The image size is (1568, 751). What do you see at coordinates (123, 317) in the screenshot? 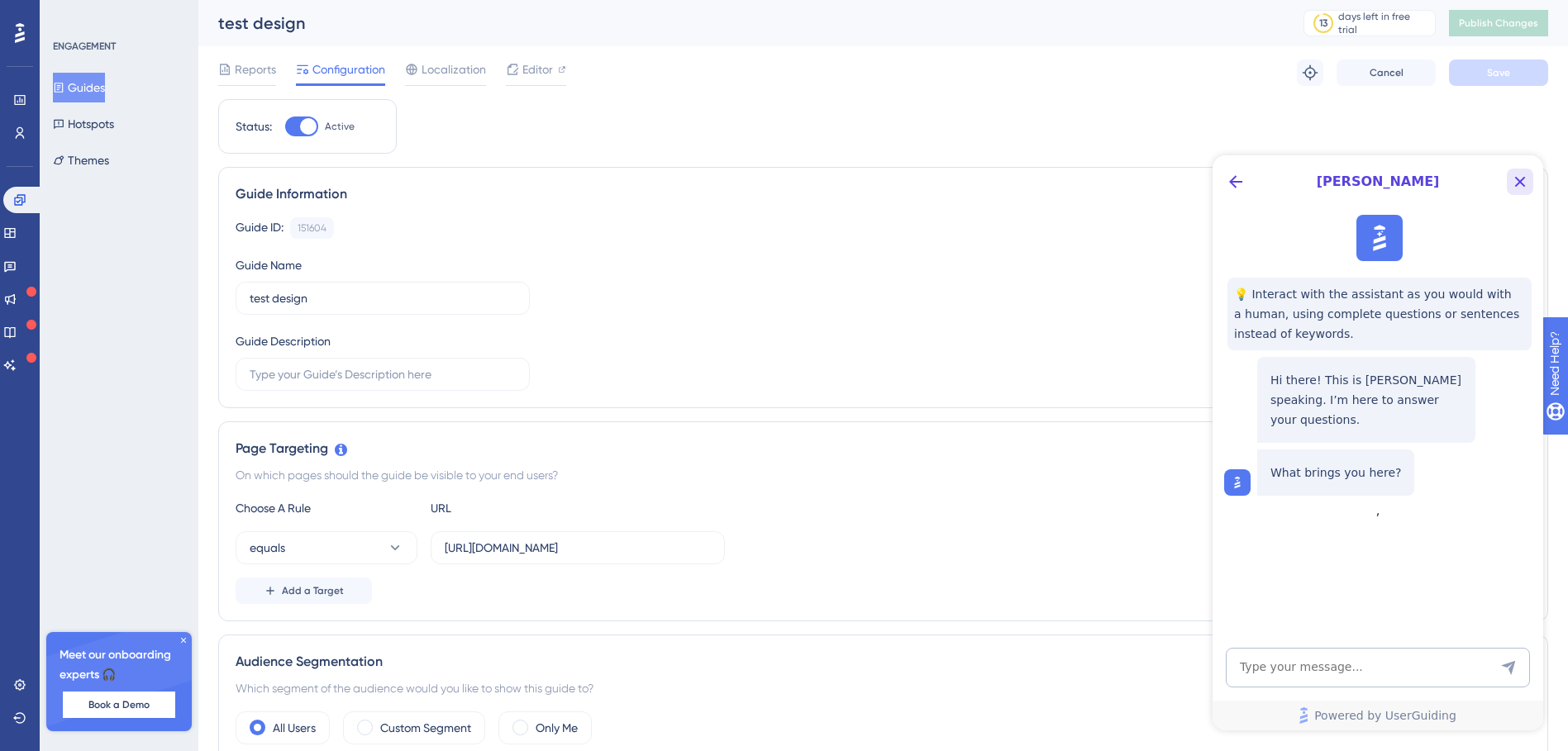
I see `p: What brings you here?` at bounding box center [123, 317].